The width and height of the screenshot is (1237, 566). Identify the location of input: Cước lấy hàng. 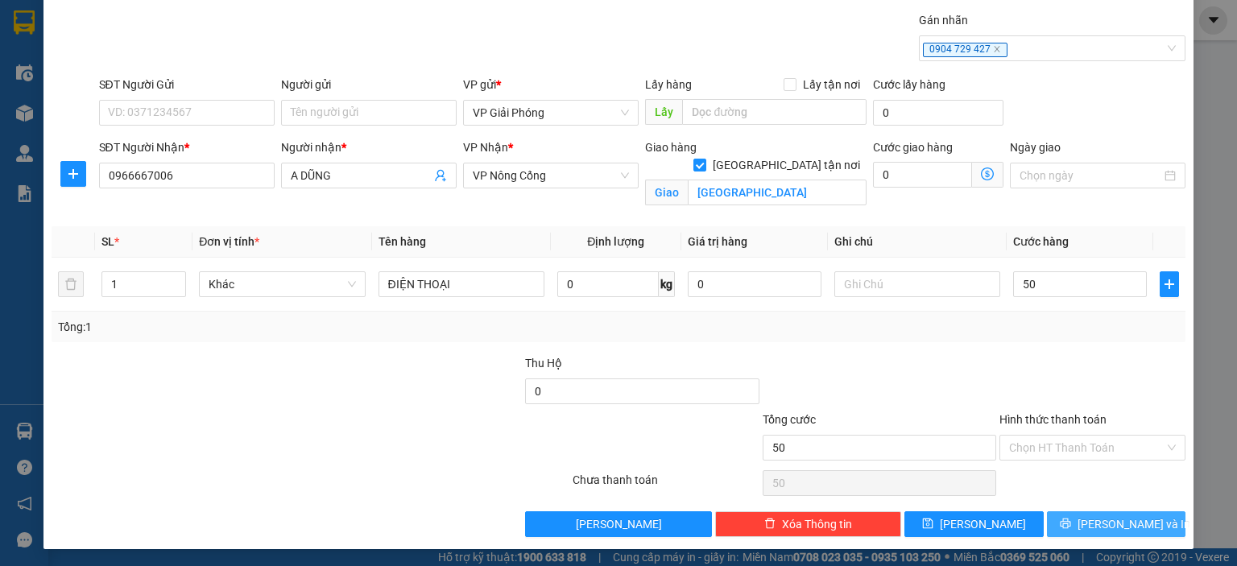
(938, 113).